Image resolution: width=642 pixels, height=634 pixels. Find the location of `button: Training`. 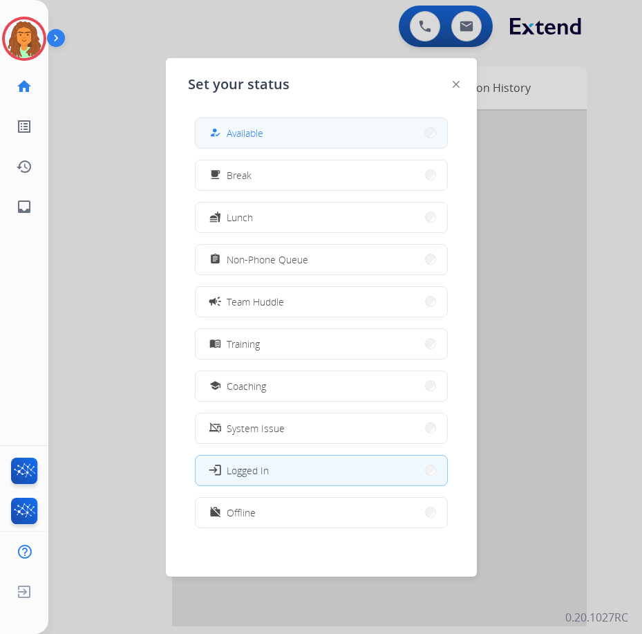

button: Training is located at coordinates (321, 343).